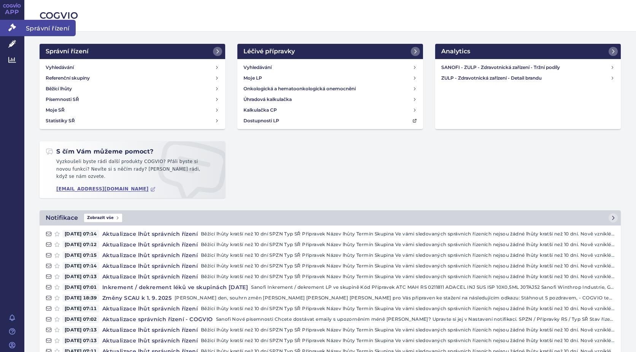 This screenshot has height=352, width=636. I want to click on h4: Onkologická a hematoonkologická onemocnění, so click(299, 89).